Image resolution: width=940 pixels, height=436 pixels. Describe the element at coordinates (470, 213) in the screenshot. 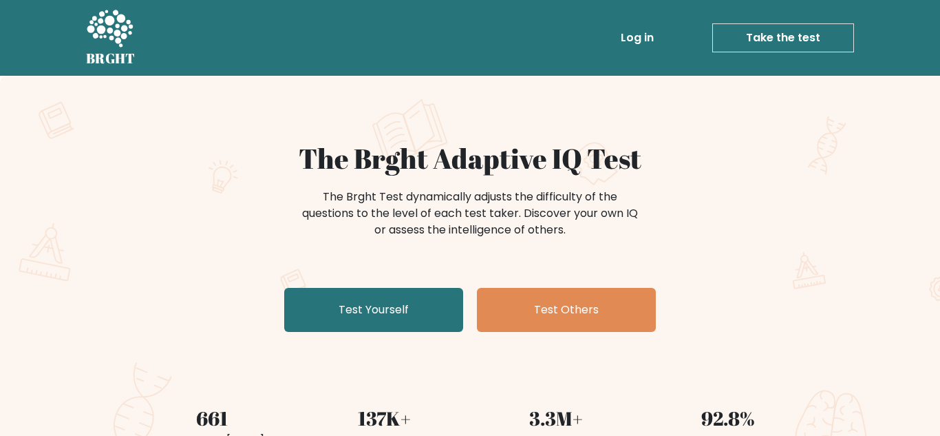

I see `div: The Brght Test dynamically adjusts the difficulty of the questions to the level of each test take...` at that location.